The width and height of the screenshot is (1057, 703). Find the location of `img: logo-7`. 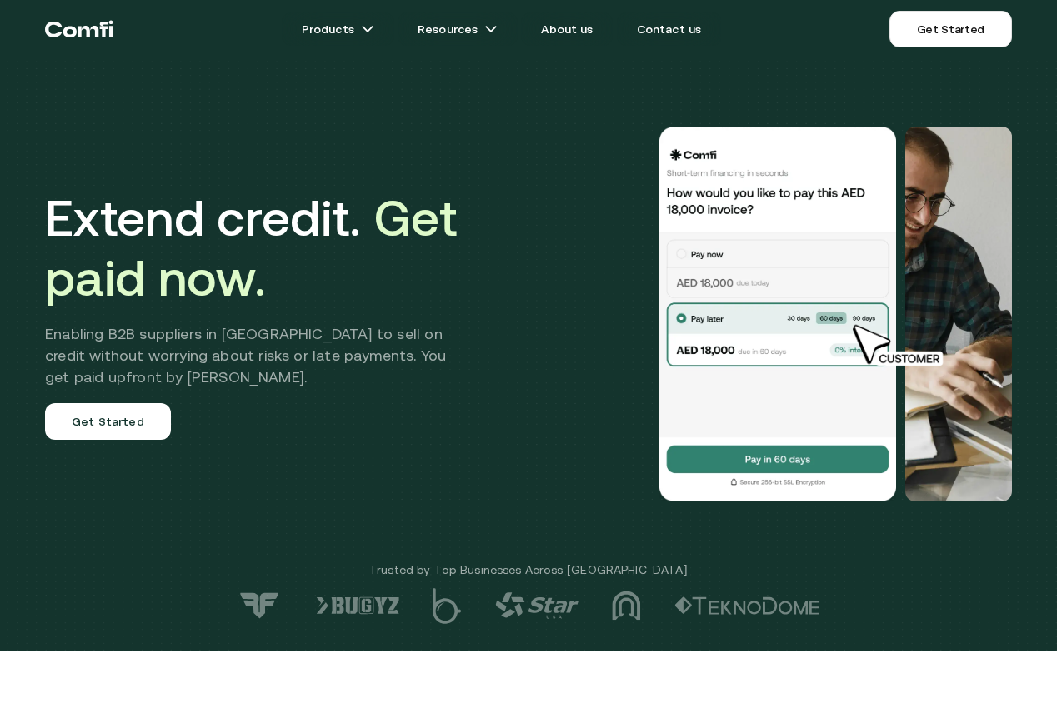

img: logo-7 is located at coordinates (259, 606).